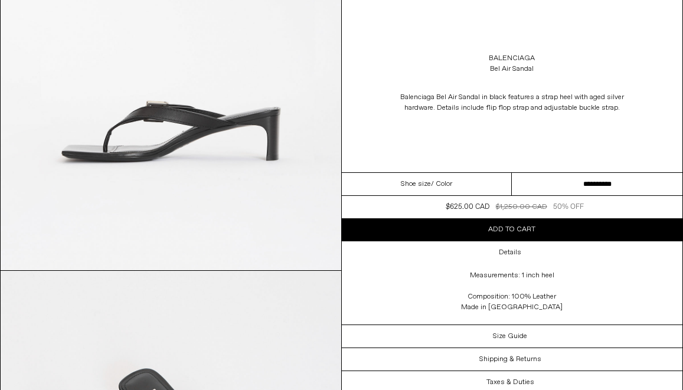 The height and width of the screenshot is (390, 683). Describe the element at coordinates (416, 184) in the screenshot. I see `span: Shoe size` at that location.